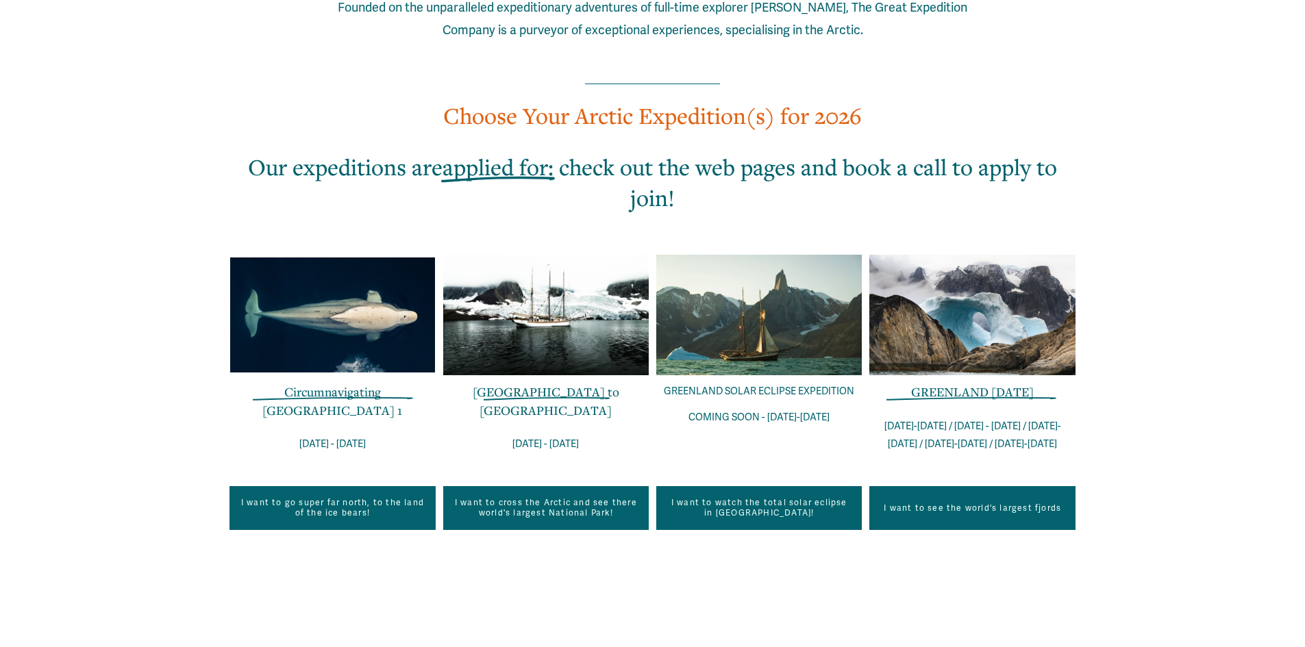  I want to click on a: I want to cross the Arctic and see there world's largest National Park!, so click(546, 508).